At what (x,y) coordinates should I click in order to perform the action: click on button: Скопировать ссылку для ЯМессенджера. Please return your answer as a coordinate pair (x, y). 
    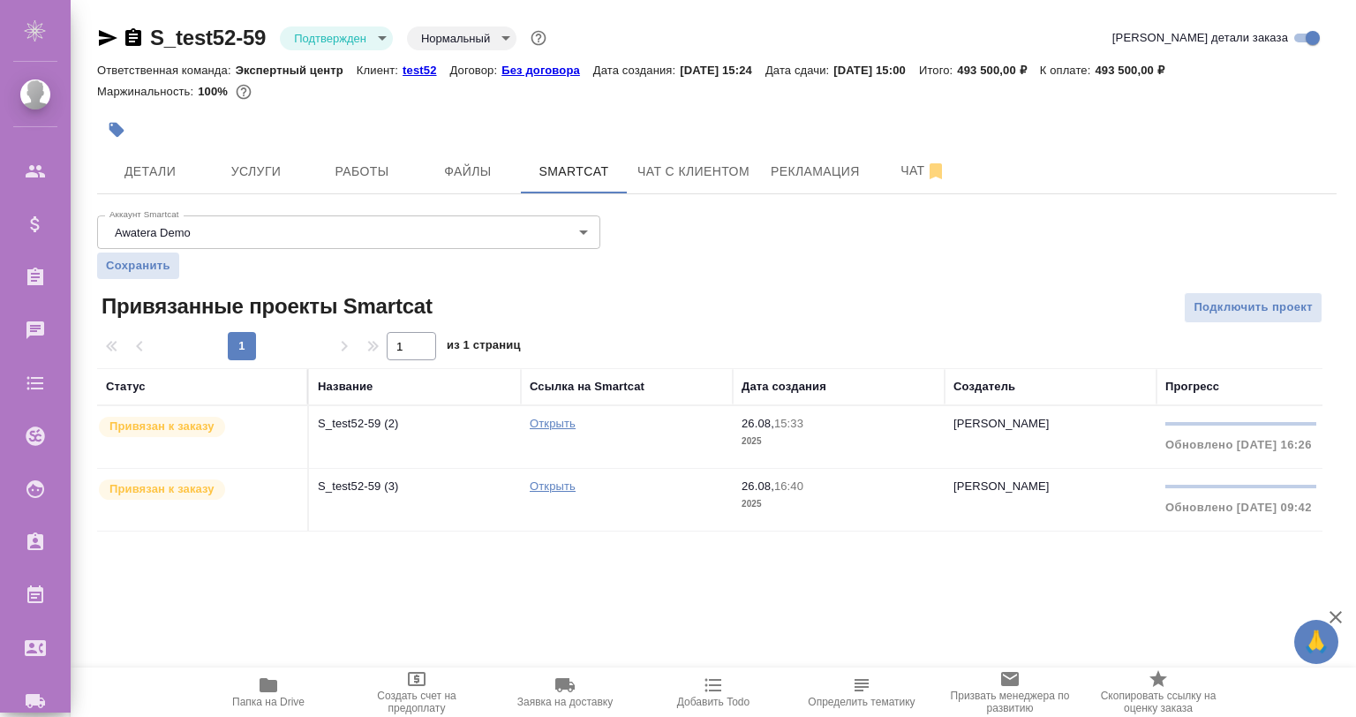
    Looking at the image, I should click on (108, 38).